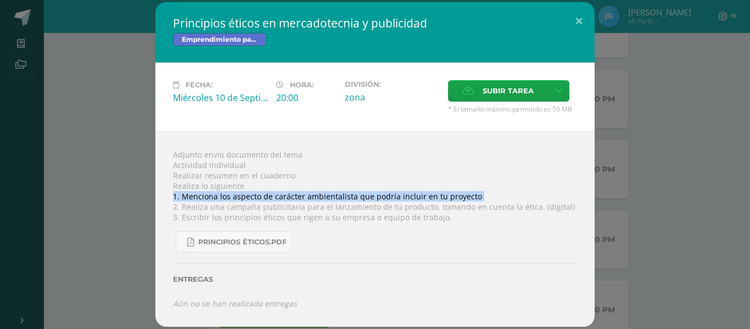 The height and width of the screenshot is (329, 750). Describe the element at coordinates (199, 85) in the screenshot. I see `span: Fecha:` at that location.